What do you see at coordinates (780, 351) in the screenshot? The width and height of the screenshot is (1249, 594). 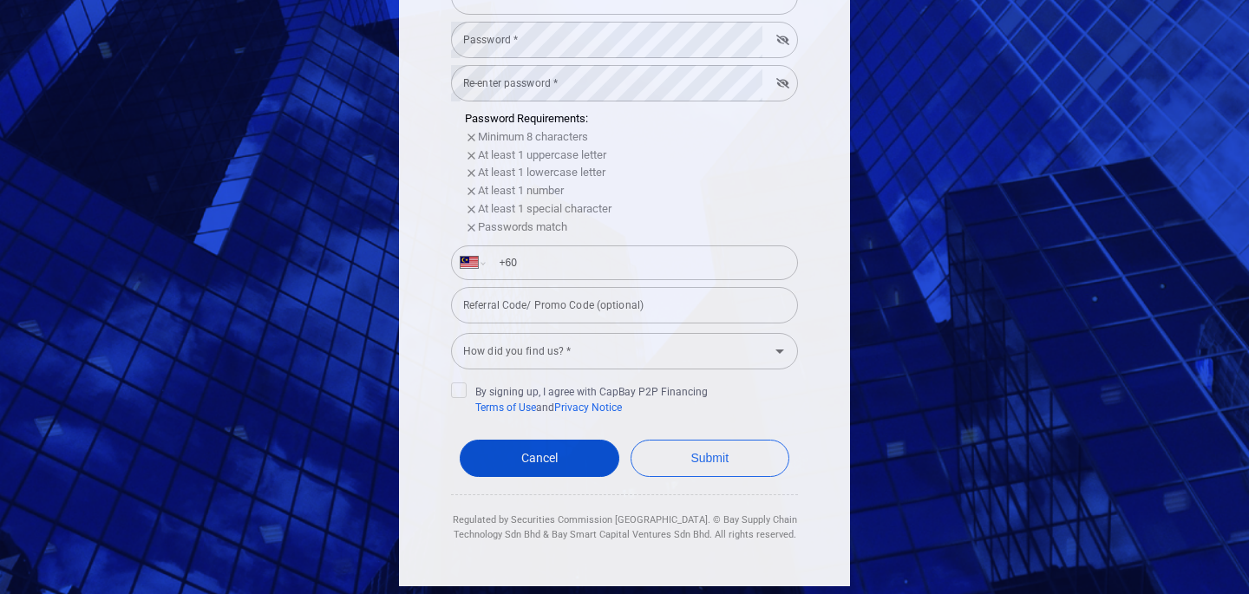 I see `button: Open` at bounding box center [780, 351].